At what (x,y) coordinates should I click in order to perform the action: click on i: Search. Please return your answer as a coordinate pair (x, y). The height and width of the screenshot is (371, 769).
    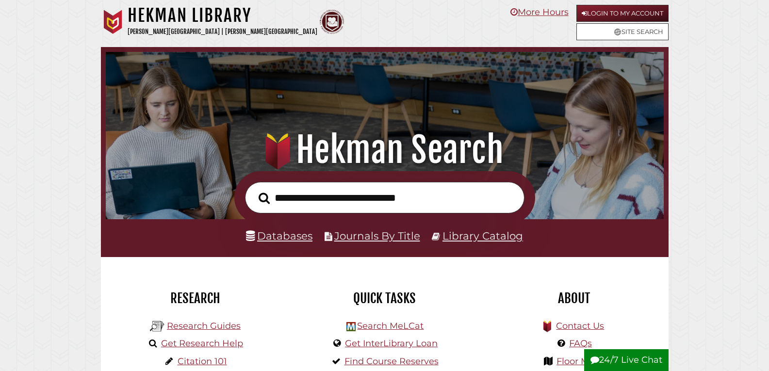
    Looking at the image, I should click on (264, 198).